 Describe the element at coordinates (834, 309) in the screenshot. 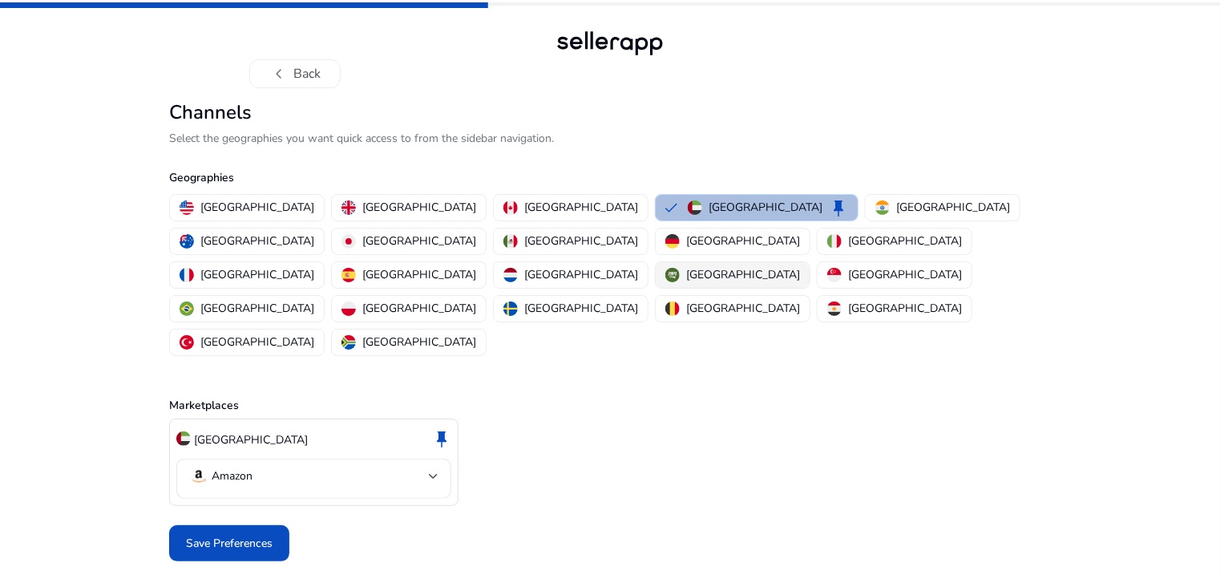

I see `img: eg.svg` at that location.